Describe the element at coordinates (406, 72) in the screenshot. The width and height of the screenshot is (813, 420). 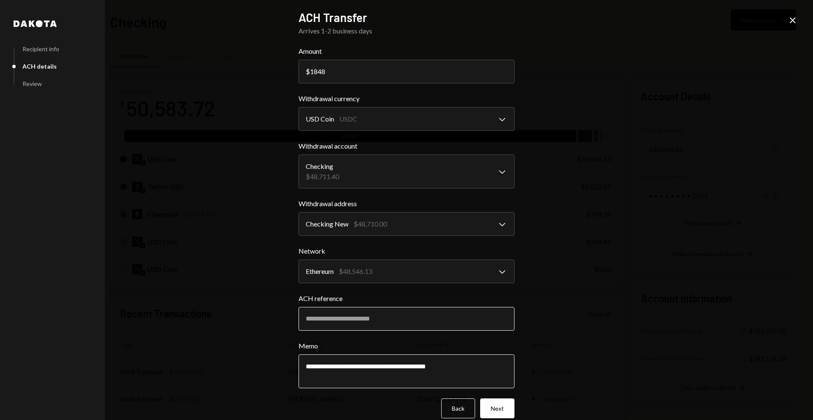
I see `input: 0.00` at that location.